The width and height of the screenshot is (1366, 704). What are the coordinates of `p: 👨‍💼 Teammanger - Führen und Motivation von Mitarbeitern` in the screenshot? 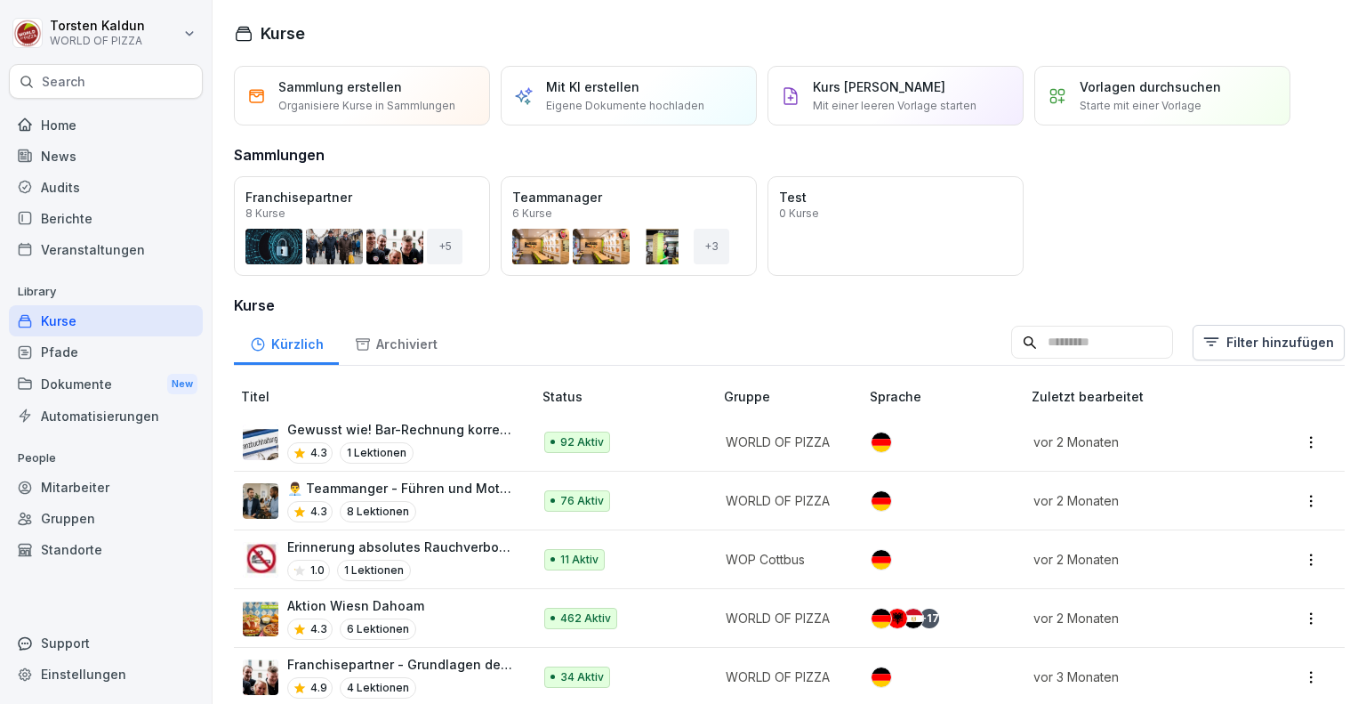 It's located at (400, 487).